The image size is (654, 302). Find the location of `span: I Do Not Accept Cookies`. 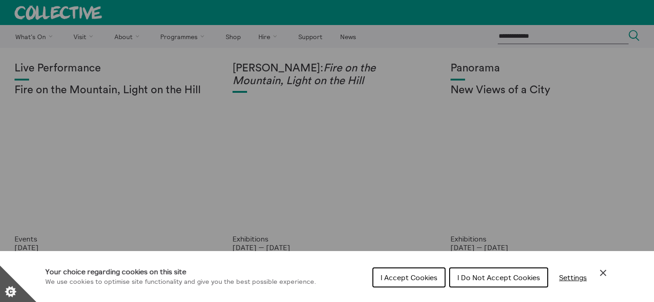

span: I Do Not Accept Cookies is located at coordinates (499, 277).